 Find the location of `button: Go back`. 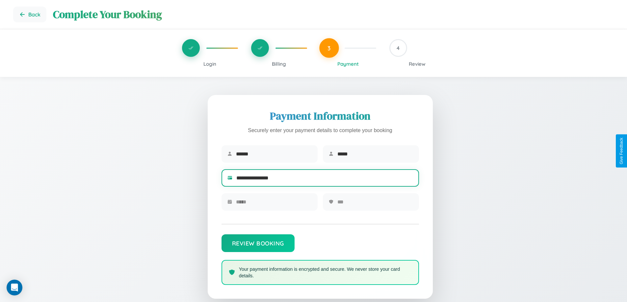

button: Go back is located at coordinates (30, 14).